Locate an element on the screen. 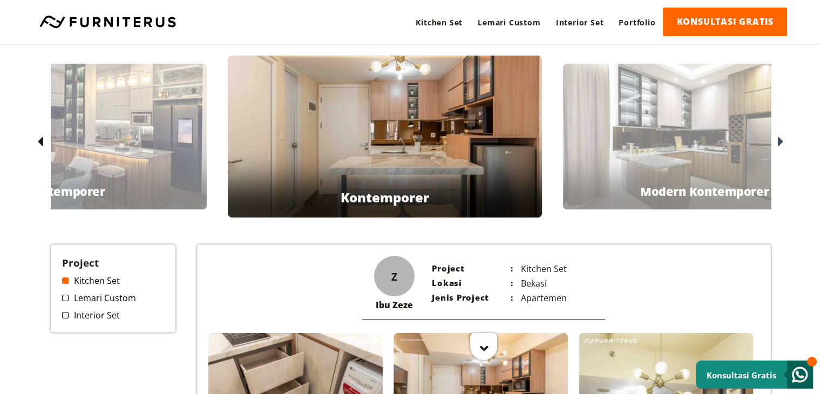  span: Z is located at coordinates (394, 276).